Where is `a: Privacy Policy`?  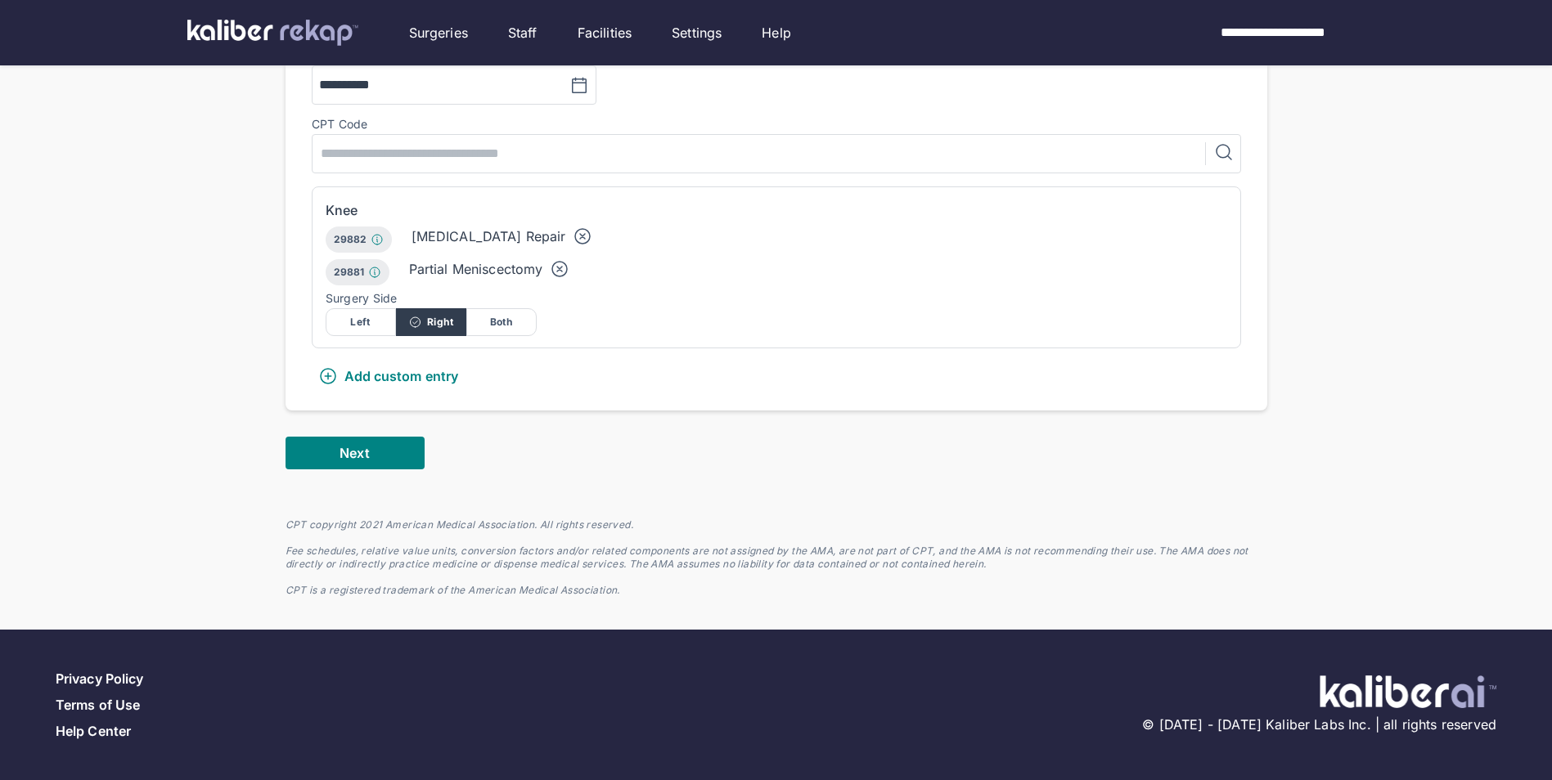
a: Privacy Policy is located at coordinates (99, 679).